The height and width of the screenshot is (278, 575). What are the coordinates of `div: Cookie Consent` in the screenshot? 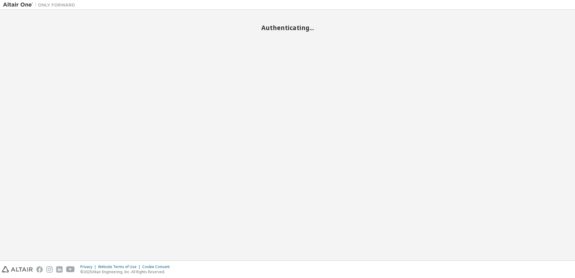 It's located at (158, 267).